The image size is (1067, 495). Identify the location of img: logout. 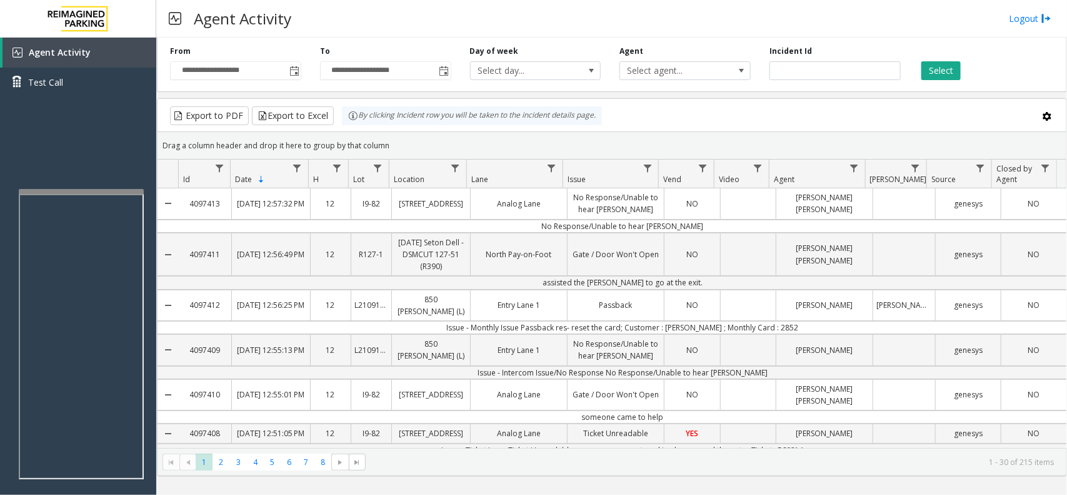
(1047, 18).